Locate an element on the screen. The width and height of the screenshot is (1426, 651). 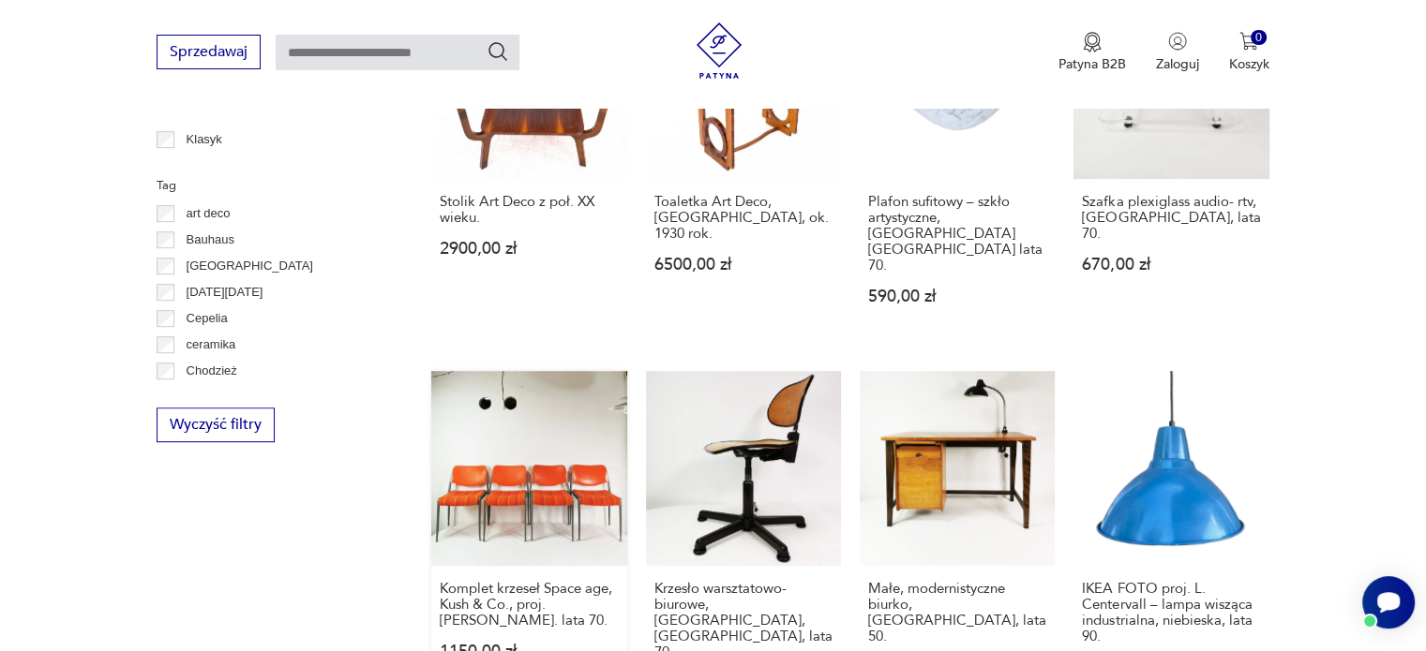
h3: Stolik Art Deco z poł. XX wieku. is located at coordinates (529, 210).